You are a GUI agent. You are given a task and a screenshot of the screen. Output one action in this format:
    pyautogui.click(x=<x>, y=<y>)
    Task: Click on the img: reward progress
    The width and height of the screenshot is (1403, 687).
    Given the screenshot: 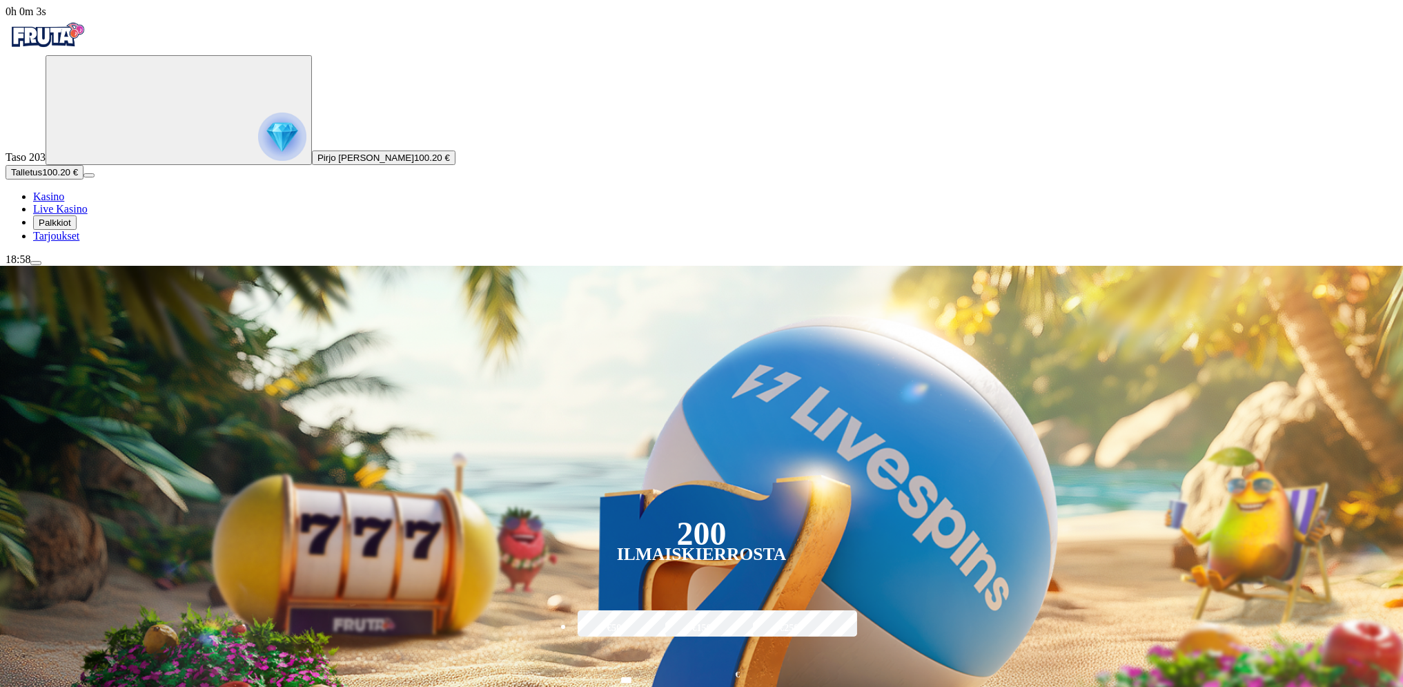 What is the action you would take?
    pyautogui.click(x=282, y=137)
    